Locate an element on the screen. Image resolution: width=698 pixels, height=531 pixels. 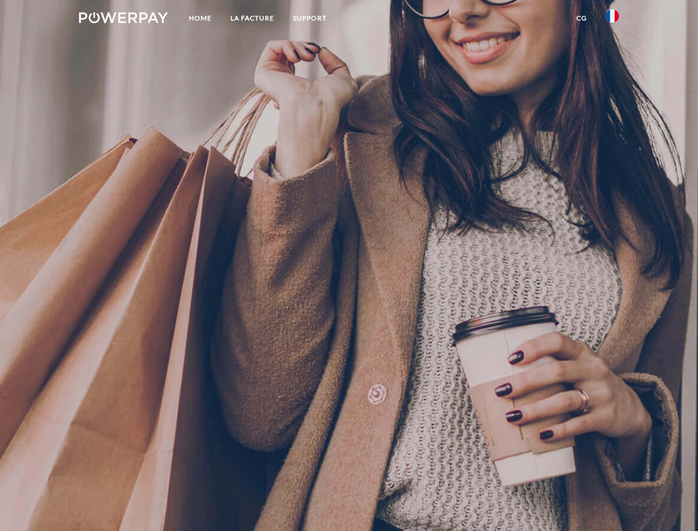
a: LA FACTURE is located at coordinates (252, 18).